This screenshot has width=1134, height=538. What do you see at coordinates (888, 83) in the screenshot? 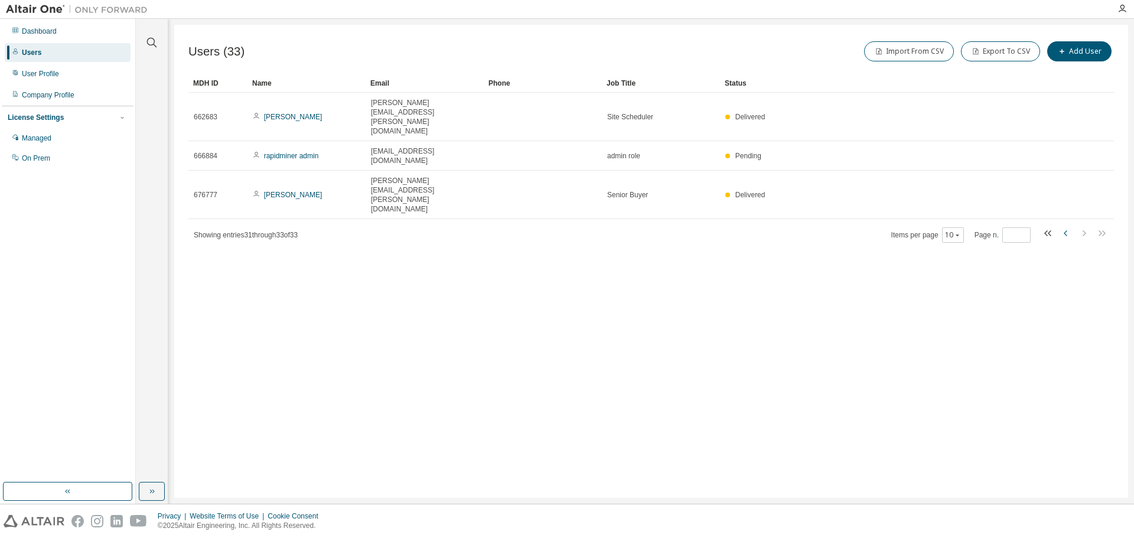
I see `div: Status` at bounding box center [888, 83].